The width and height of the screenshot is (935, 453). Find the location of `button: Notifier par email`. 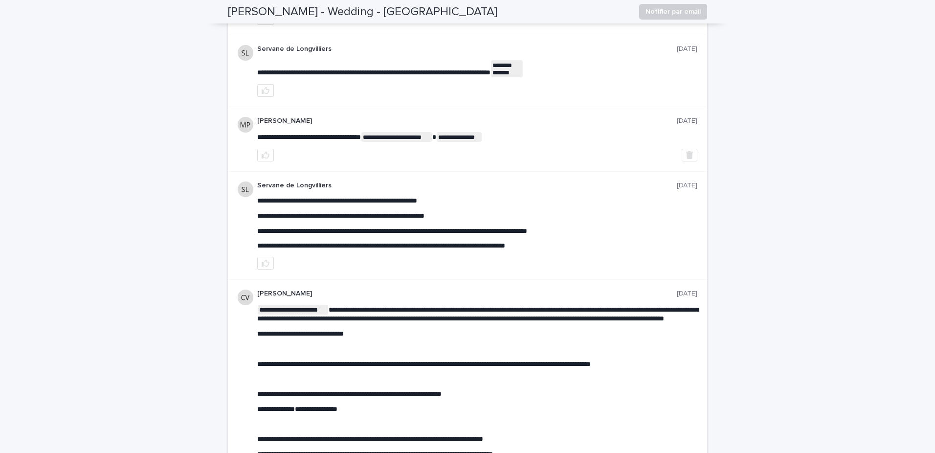

button: Notifier par email is located at coordinates (673, 12).